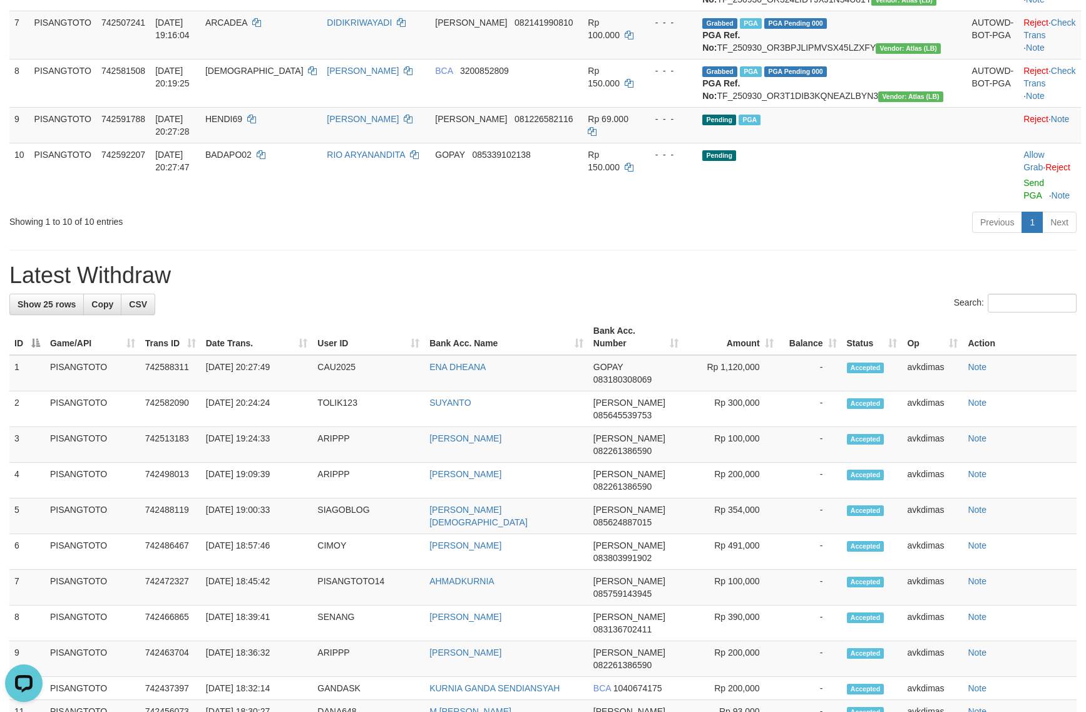  Describe the element at coordinates (93, 337) in the screenshot. I see `th: Game/API: activate to sort column ascending` at that location.